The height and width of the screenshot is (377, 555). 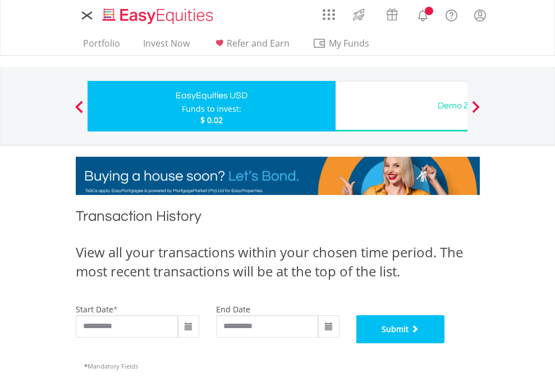 What do you see at coordinates (476, 112) in the screenshot?
I see `button: Next` at bounding box center [476, 112].